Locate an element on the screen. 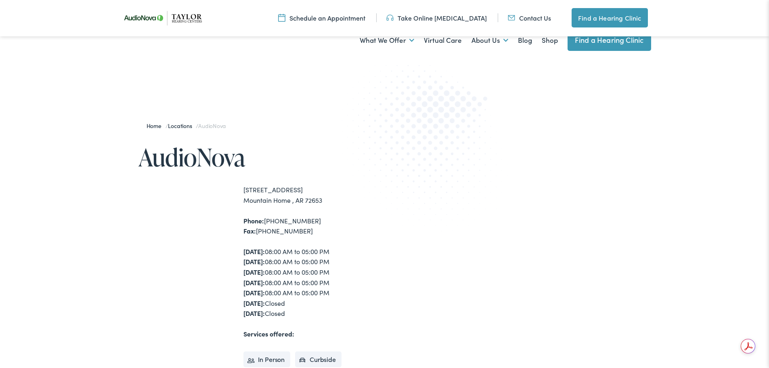 This screenshot has width=769, height=368. a: Locations is located at coordinates (182, 126).